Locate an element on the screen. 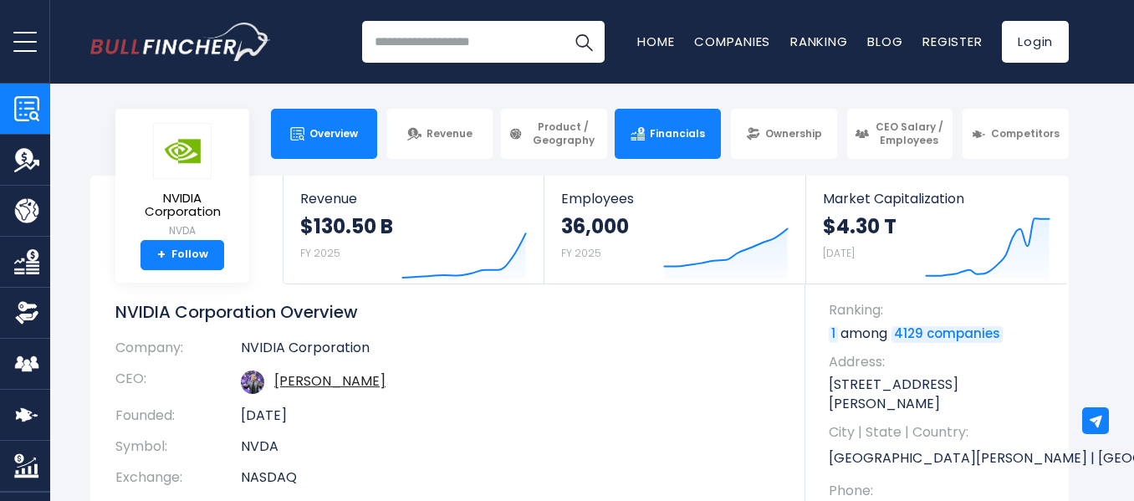 This screenshot has height=501, width=1134. p: among is located at coordinates (940, 334).